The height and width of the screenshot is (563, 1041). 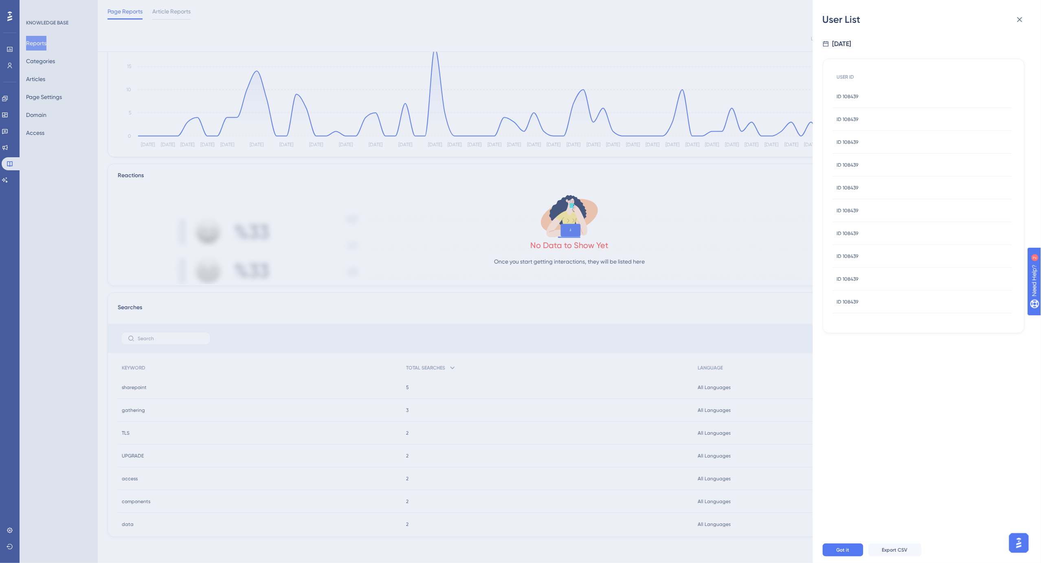 I want to click on button: Open AI Assistant Launcher, so click(x=12, y=12).